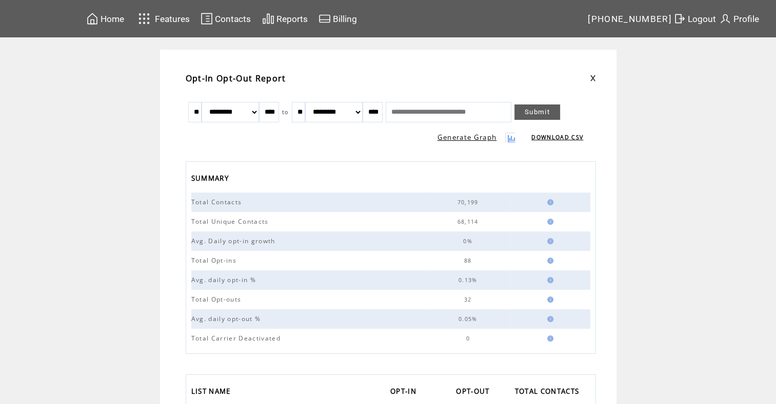 The image size is (776, 404). What do you see at coordinates (557, 137) in the screenshot?
I see `a: DOWNLOAD CSV` at bounding box center [557, 137].